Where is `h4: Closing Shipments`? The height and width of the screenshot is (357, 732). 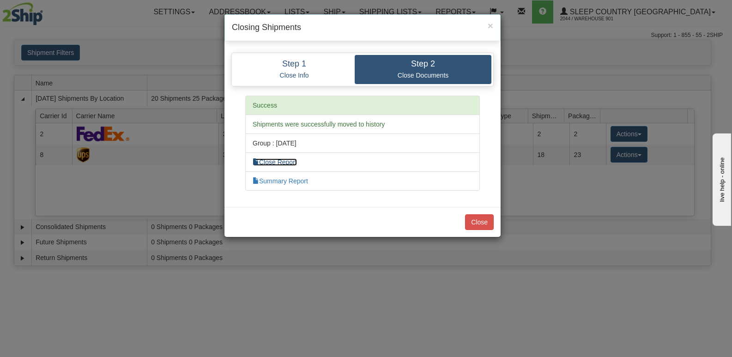
h4: Closing Shipments is located at coordinates (362, 28).